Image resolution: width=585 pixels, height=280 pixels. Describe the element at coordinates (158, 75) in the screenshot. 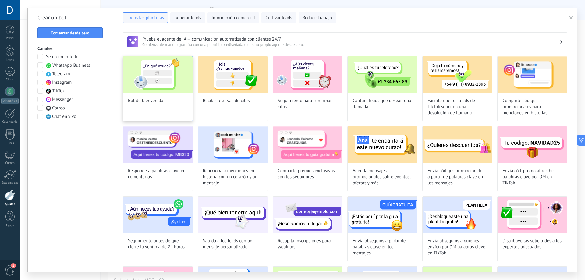

I see `img: Bot de bienvenida` at that location.